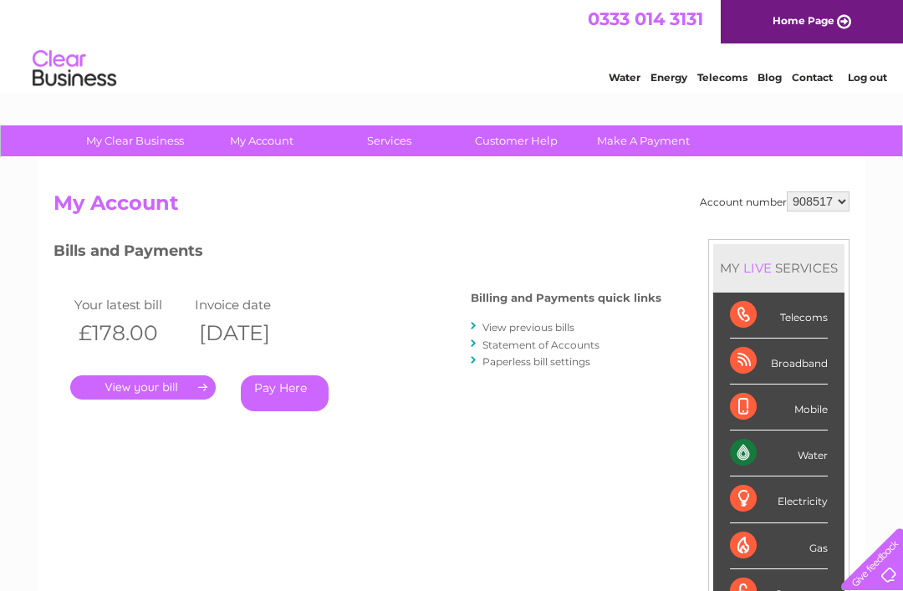  I want to click on span: 0333 014 3131, so click(645, 18).